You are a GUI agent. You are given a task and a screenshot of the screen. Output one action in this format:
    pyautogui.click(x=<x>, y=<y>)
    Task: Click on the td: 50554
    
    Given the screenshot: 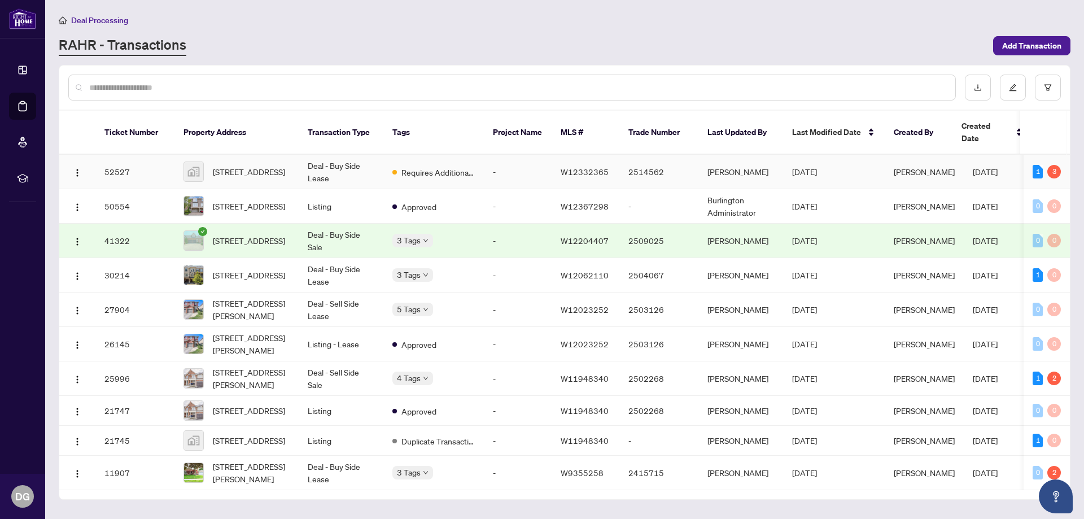 What is the action you would take?
    pyautogui.click(x=135, y=206)
    